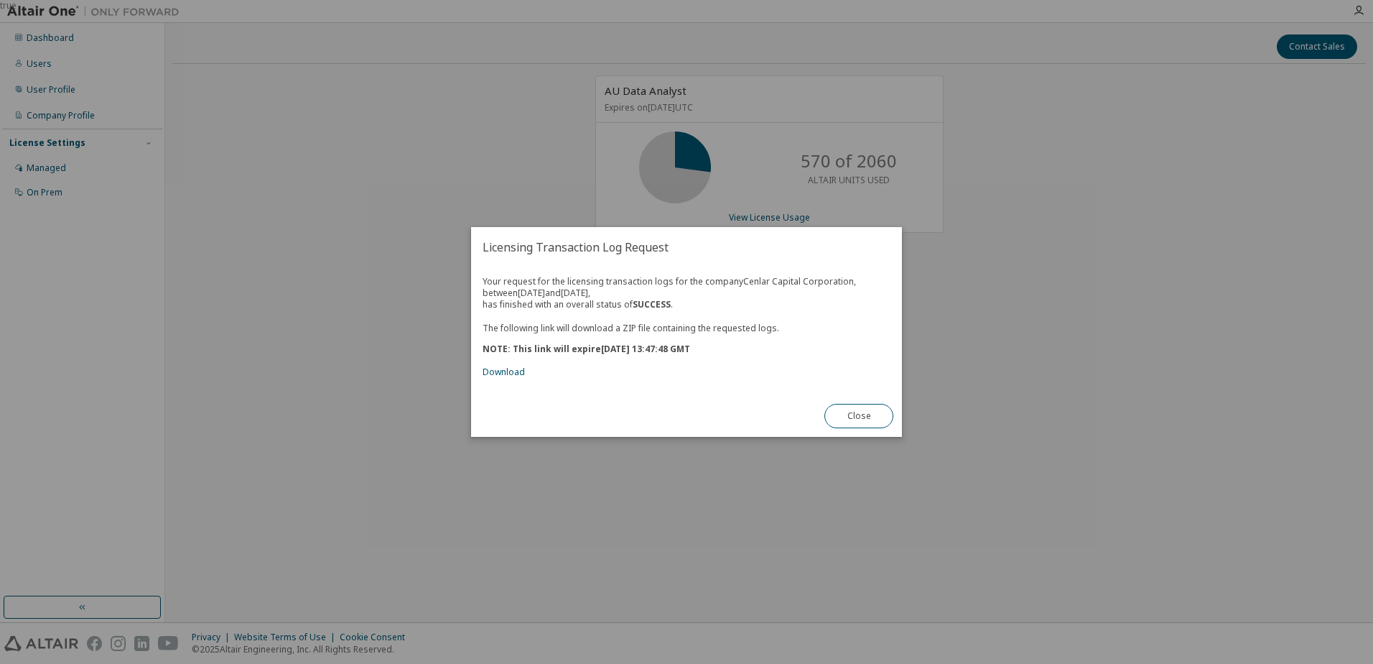 The width and height of the screenshot is (1373, 664). Describe the element at coordinates (651, 304) in the screenshot. I see `b: SUCCESS` at that location.